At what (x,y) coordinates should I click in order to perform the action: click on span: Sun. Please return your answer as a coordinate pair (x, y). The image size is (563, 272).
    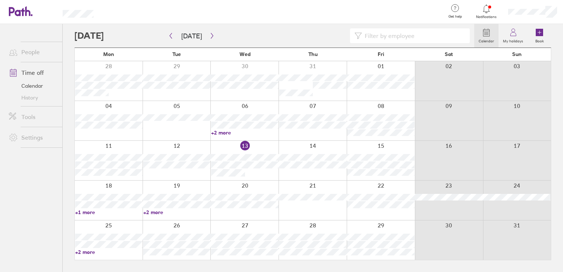
    Looking at the image, I should click on (517, 54).